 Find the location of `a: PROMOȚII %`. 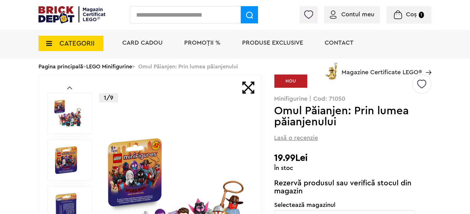

a: PROMOȚII % is located at coordinates (202, 43).